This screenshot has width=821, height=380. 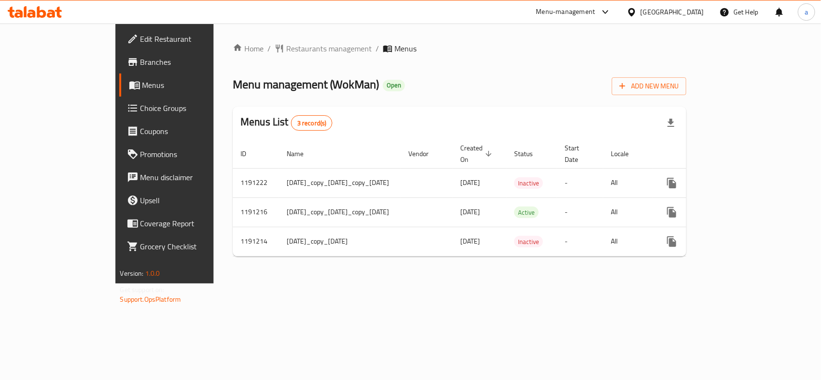 I want to click on span: 3 record(s), so click(x=312, y=123).